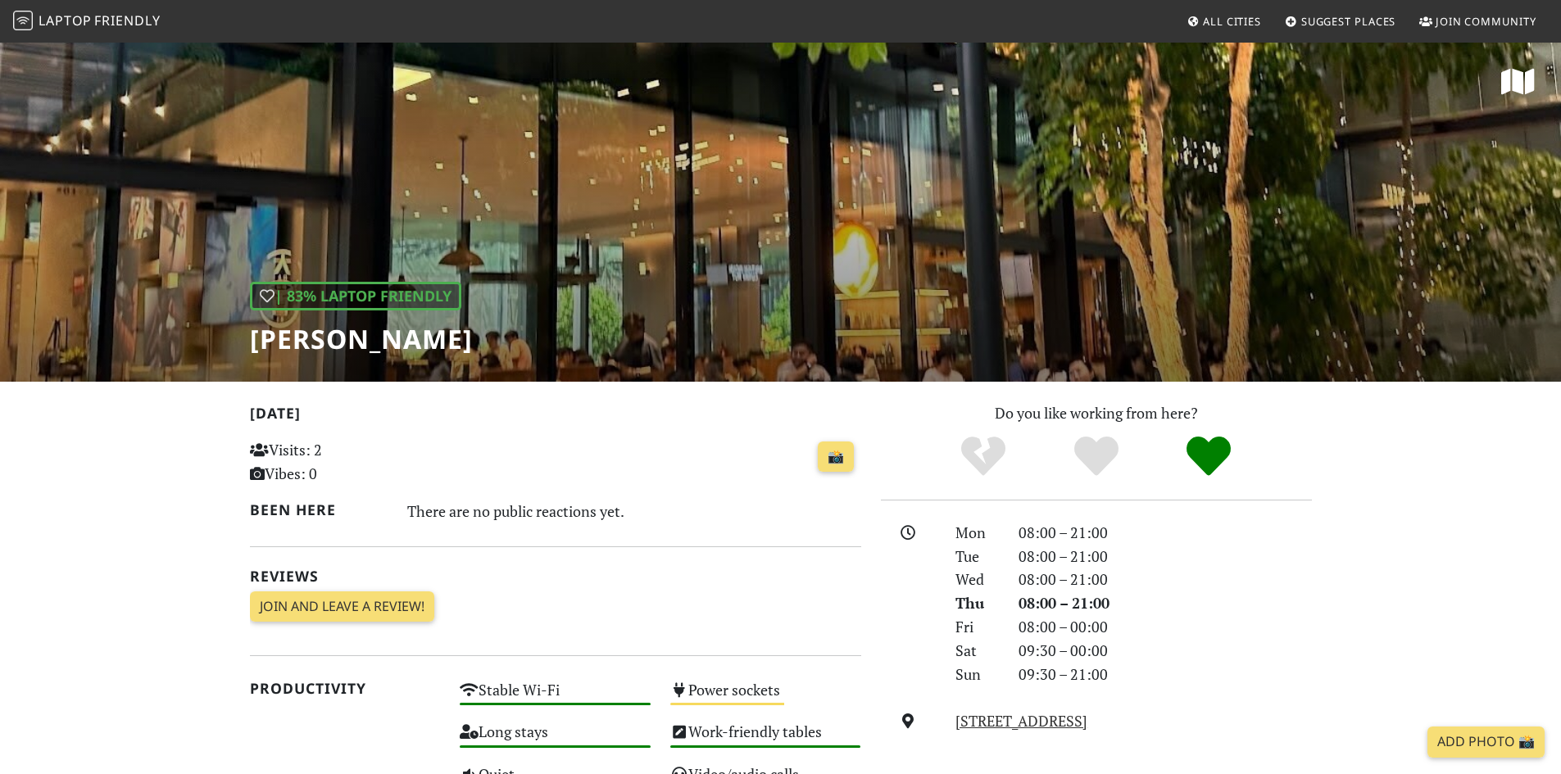  Describe the element at coordinates (1097, 456) in the screenshot. I see `div: Yes` at that location.